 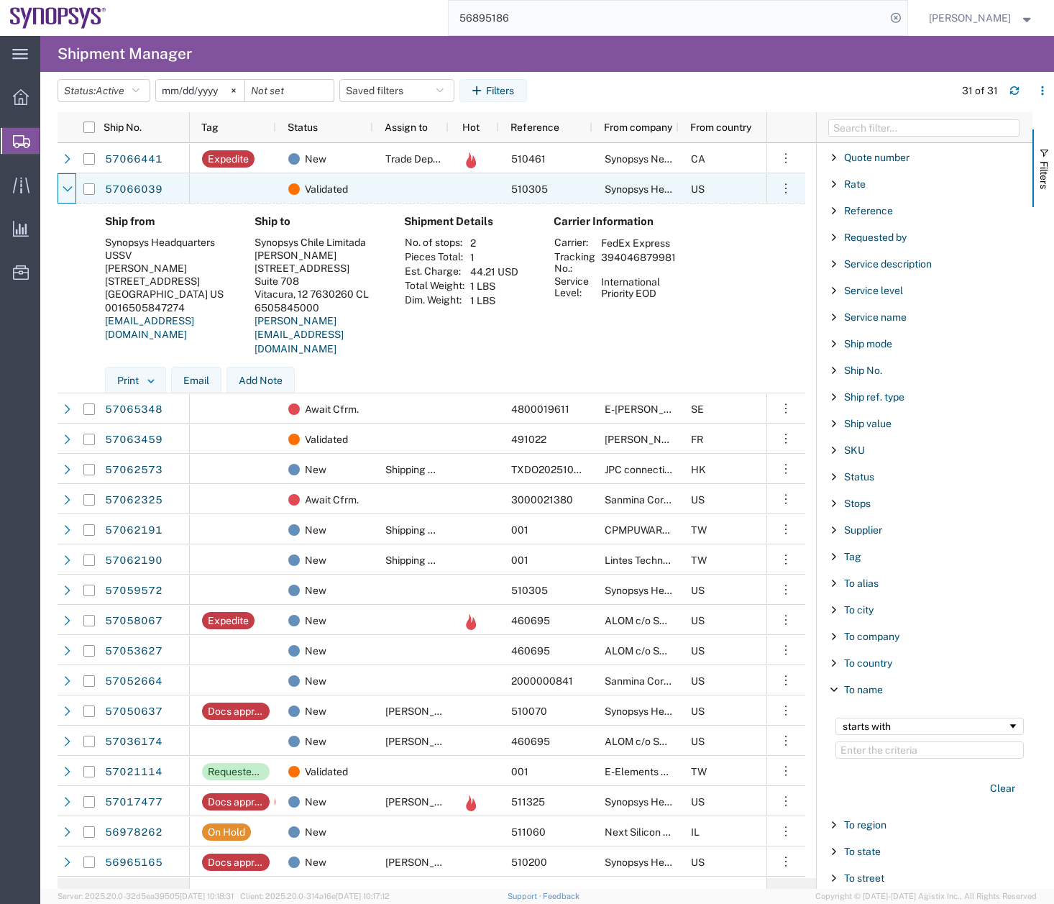 I want to click on span: Next Silicon LTD, so click(x=643, y=832).